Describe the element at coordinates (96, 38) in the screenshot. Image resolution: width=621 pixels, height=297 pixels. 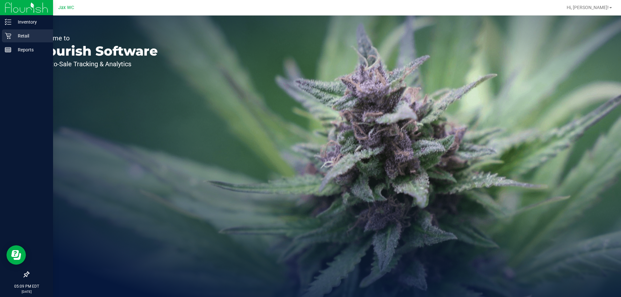
I see `p: Welcome to` at that location.